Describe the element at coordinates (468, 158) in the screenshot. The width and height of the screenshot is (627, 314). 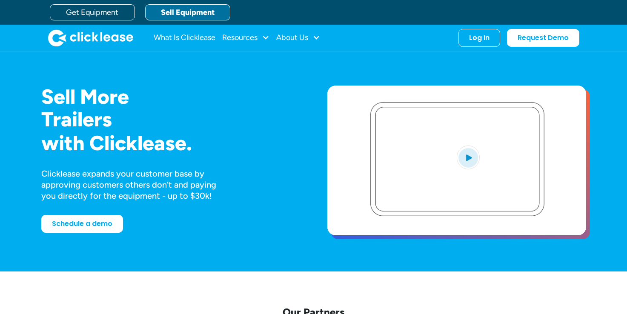
I see `img: Blue play button logo on a light blue circular background` at that location.